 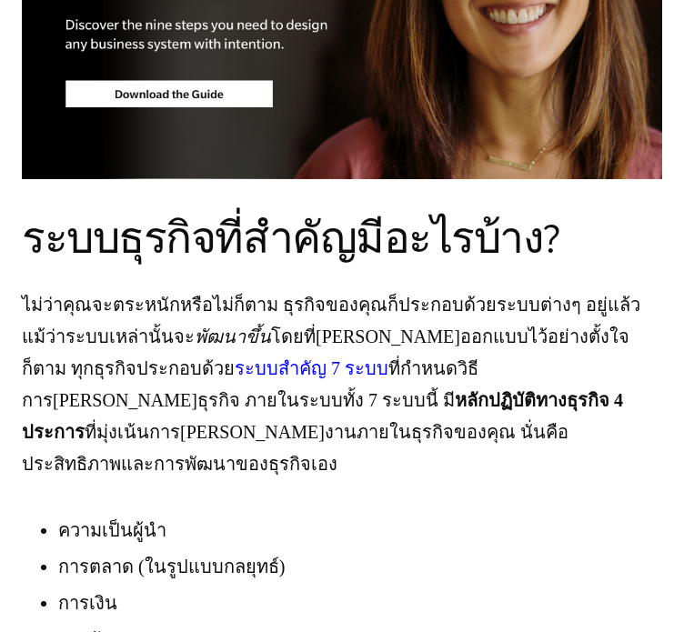 What do you see at coordinates (639, 588) in the screenshot?
I see `div: วิดเจ็ตการแชท` at bounding box center [639, 588].